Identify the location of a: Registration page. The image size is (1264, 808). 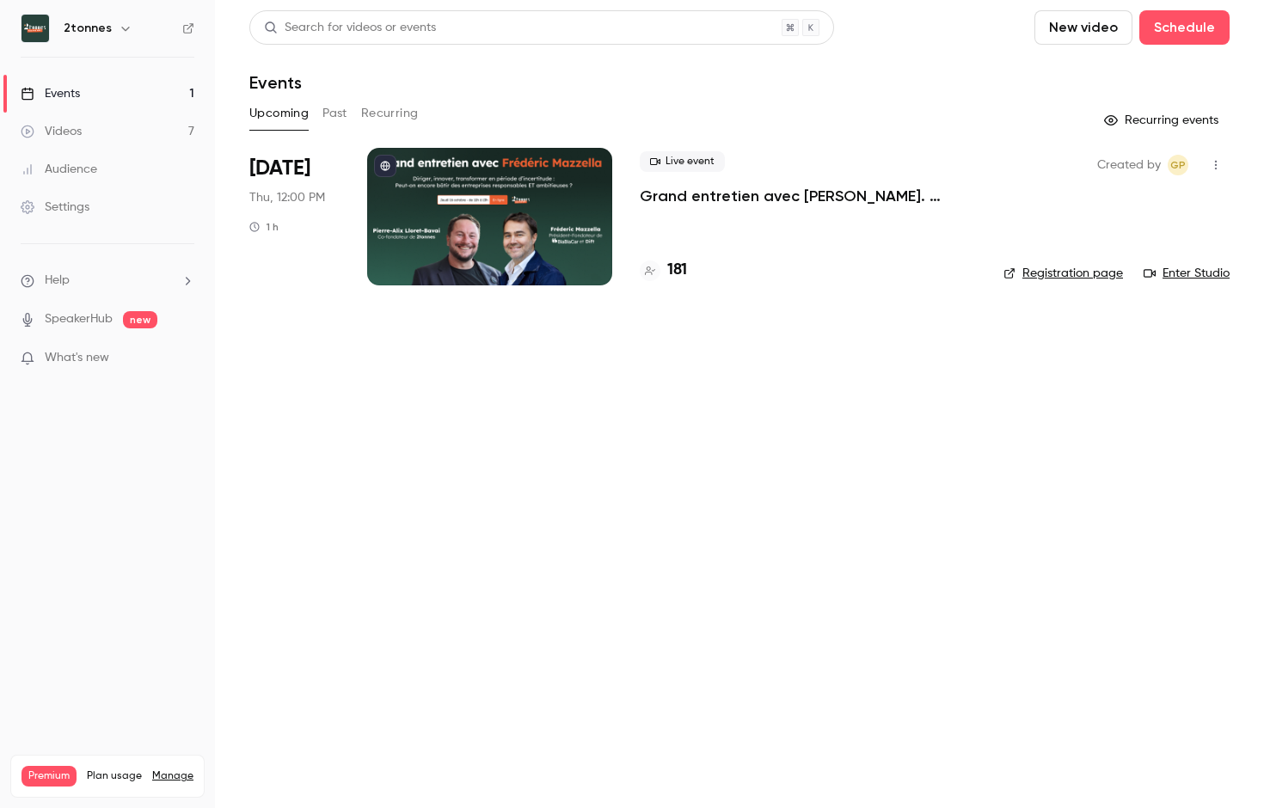
(1063, 274).